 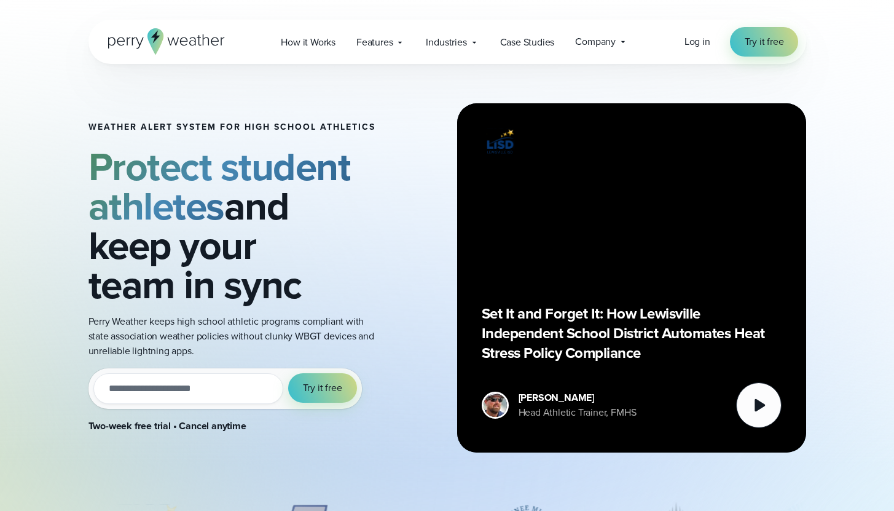 I want to click on span: Company, so click(x=596, y=42).